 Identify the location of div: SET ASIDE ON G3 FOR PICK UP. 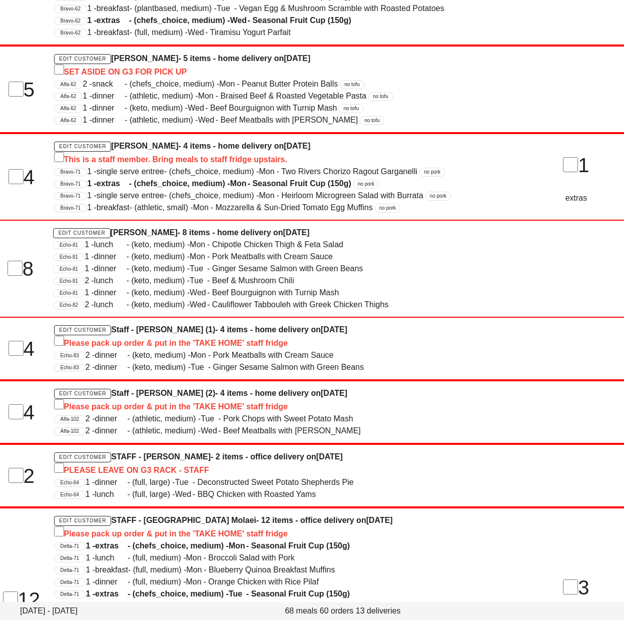
(286, 71).